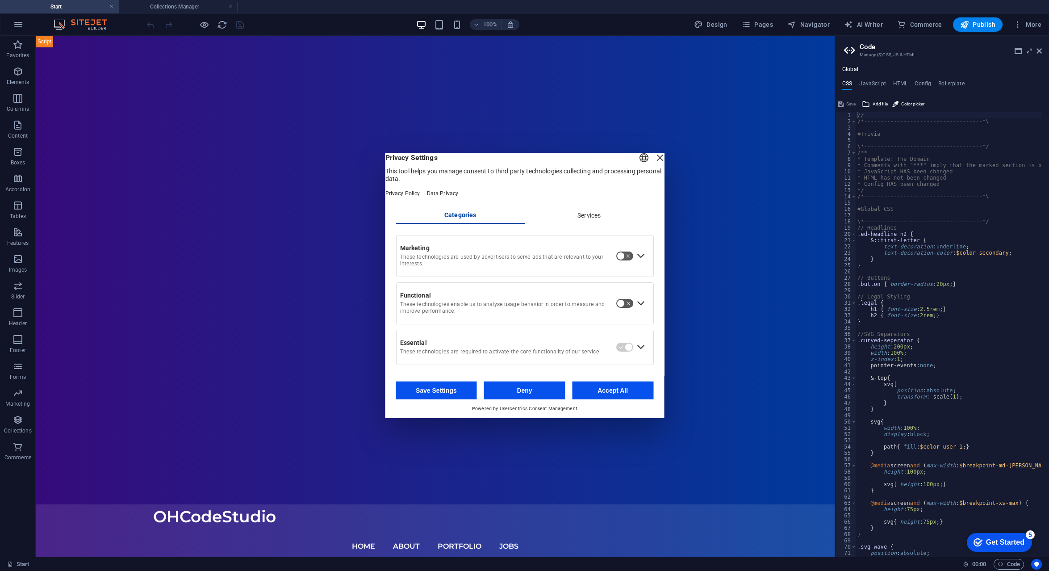 This screenshot has width=1049, height=571. Describe the element at coordinates (511, 25) in the screenshot. I see `i: On resize automatically adjust zoom level to fit chosen device.` at that location.